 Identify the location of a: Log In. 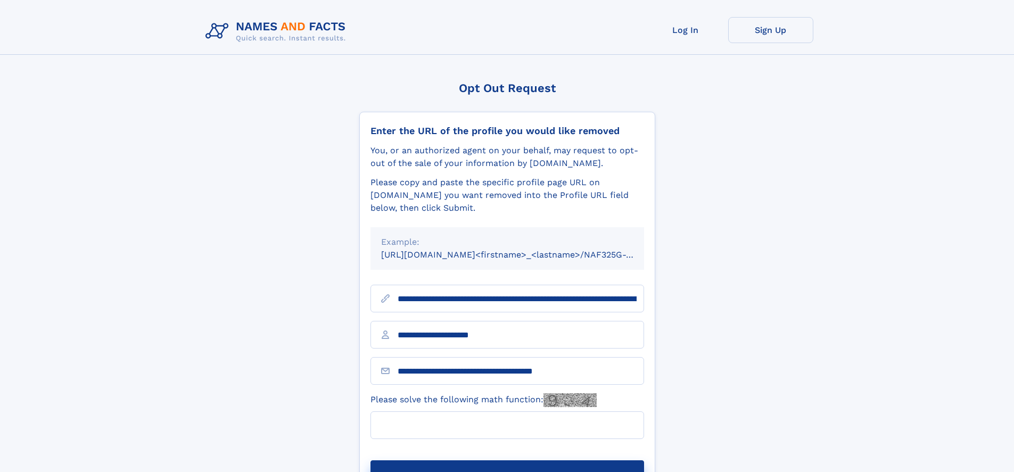
(686, 30).